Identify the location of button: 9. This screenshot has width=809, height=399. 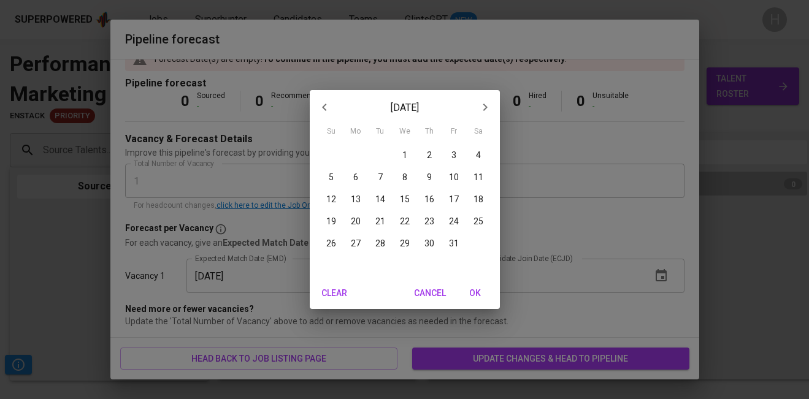
(429, 177).